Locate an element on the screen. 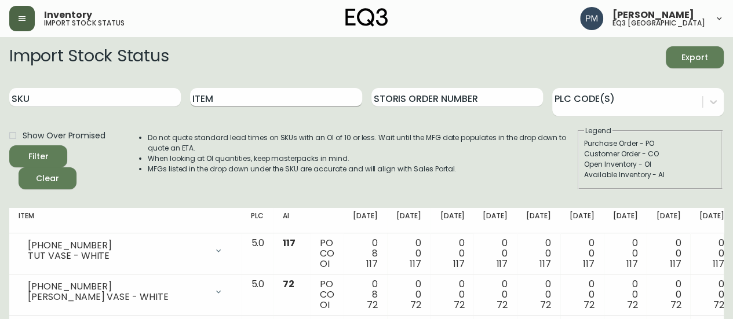  h5: import stock status is located at coordinates (84, 23).